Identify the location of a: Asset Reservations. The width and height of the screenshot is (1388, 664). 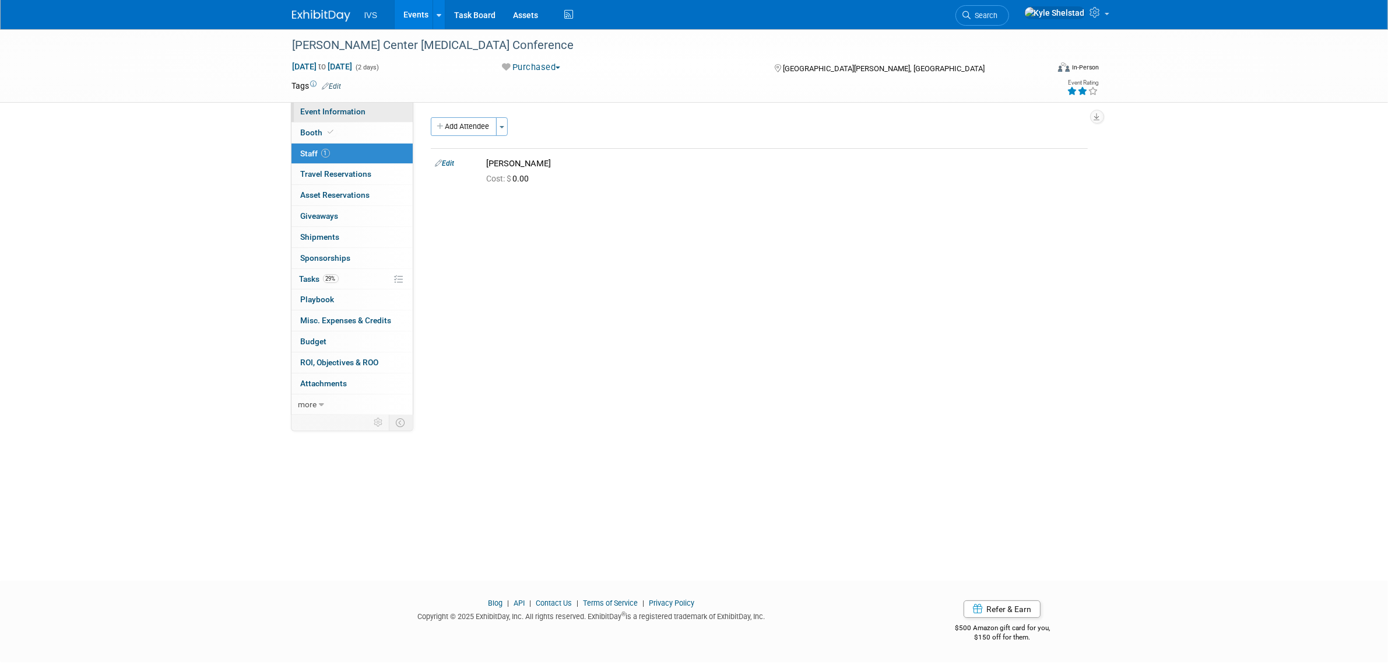
(352, 195).